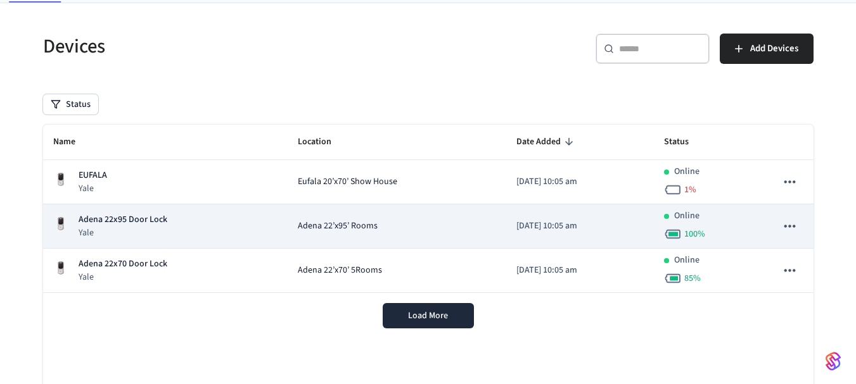 Image resolution: width=856 pixels, height=384 pixels. I want to click on p: EUFALA, so click(92, 175).